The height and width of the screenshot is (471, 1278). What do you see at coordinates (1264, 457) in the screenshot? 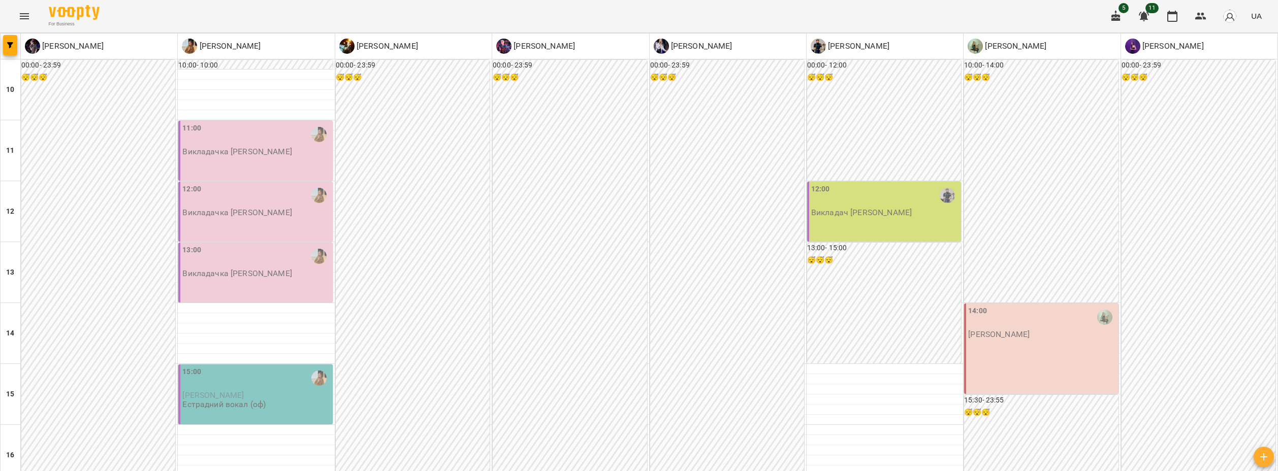
I see `button: Створити урок` at bounding box center [1264, 457].